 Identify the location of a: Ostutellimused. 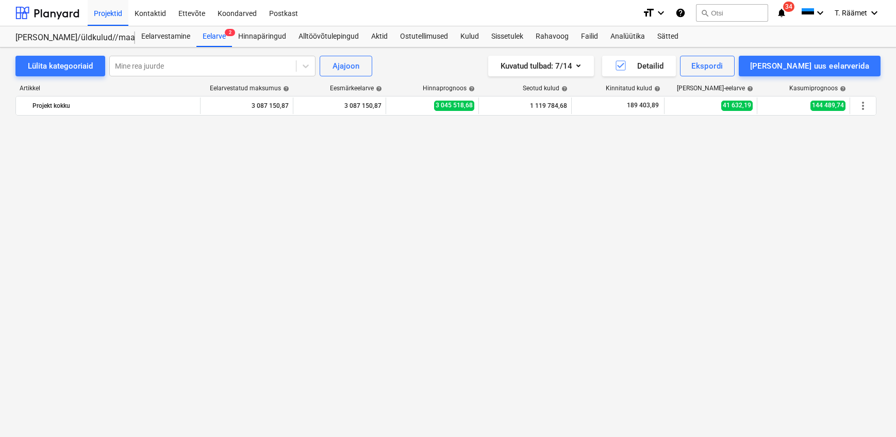
(424, 37).